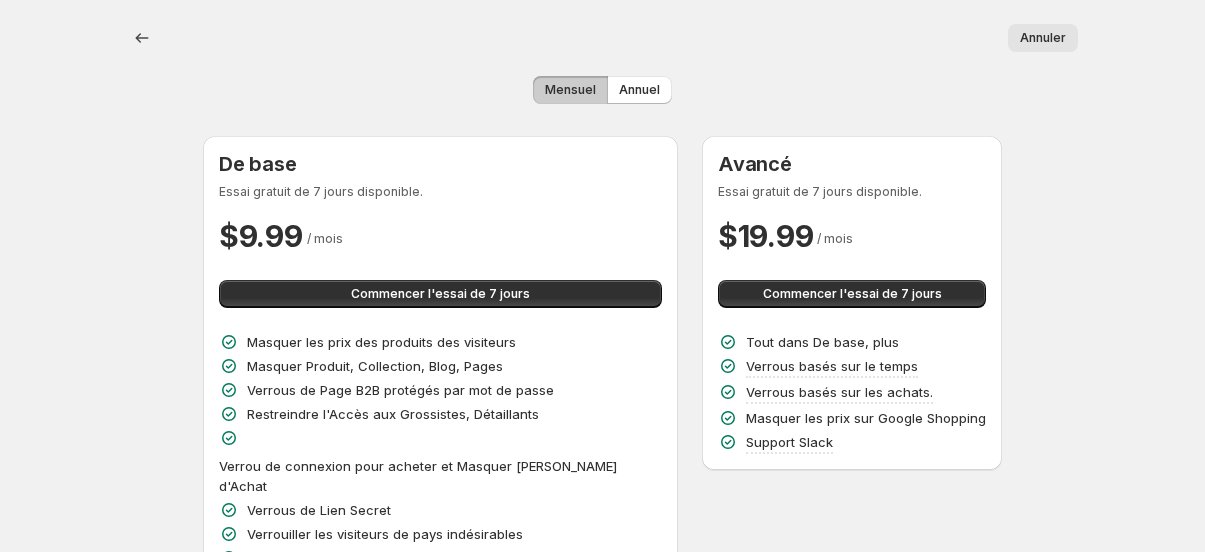 The width and height of the screenshot is (1205, 552). Describe the element at coordinates (1043, 38) in the screenshot. I see `span: Annuler` at that location.